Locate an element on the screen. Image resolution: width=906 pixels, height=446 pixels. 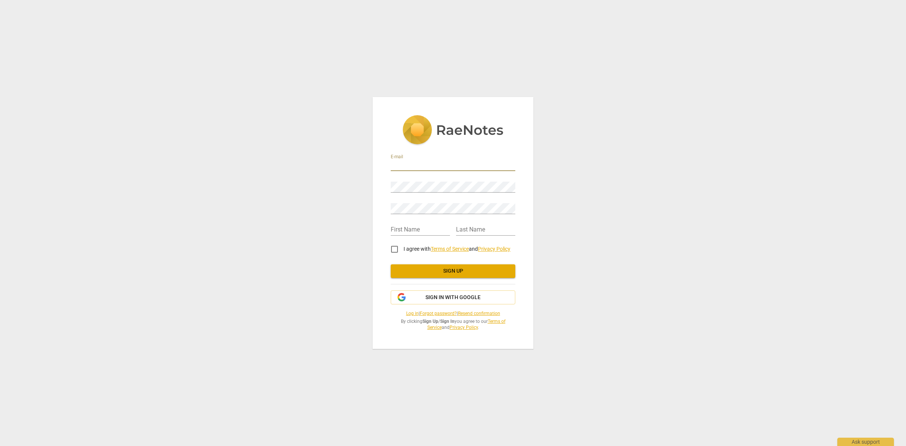
a: Forgot password? is located at coordinates (438, 313).